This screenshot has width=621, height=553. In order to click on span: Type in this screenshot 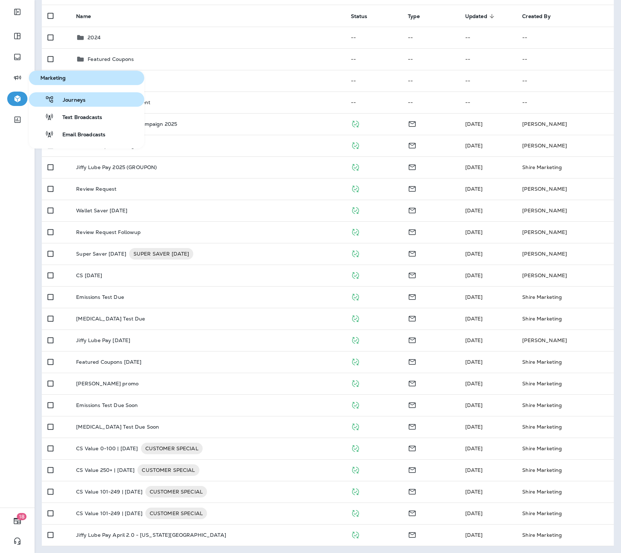, I will do `click(414, 16)`.